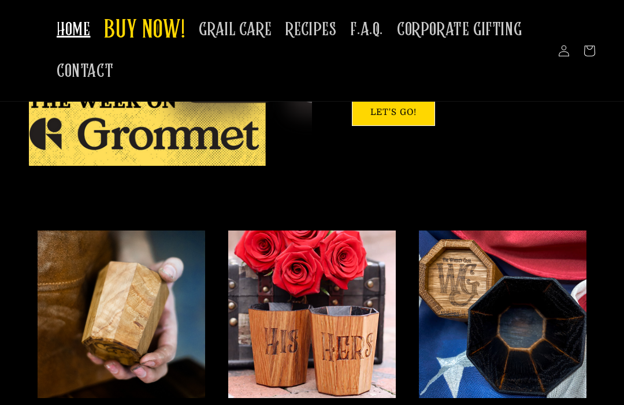 The width and height of the screenshot is (624, 405). I want to click on a: F.A.Q., so click(366, 29).